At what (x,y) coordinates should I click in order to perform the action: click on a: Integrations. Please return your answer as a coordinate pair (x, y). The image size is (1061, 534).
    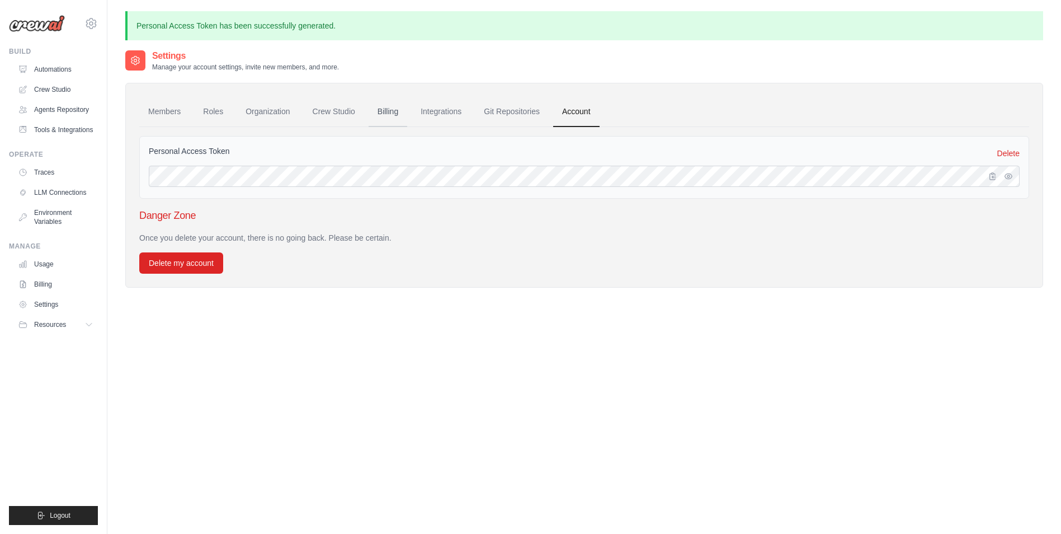
    Looking at the image, I should click on (441, 112).